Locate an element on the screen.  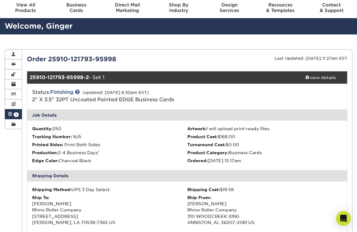
div: Shipping Details is located at coordinates (187, 176).